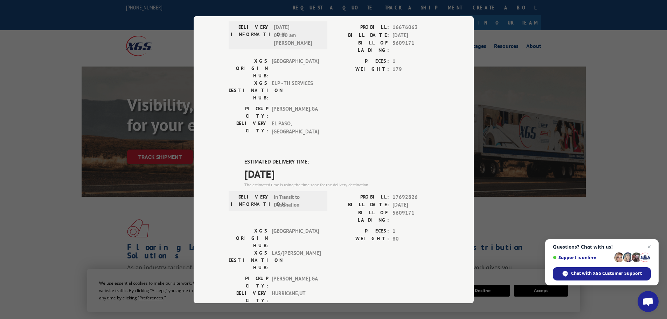 This screenshot has height=319, width=667. I want to click on span: Close chat, so click(649, 247).